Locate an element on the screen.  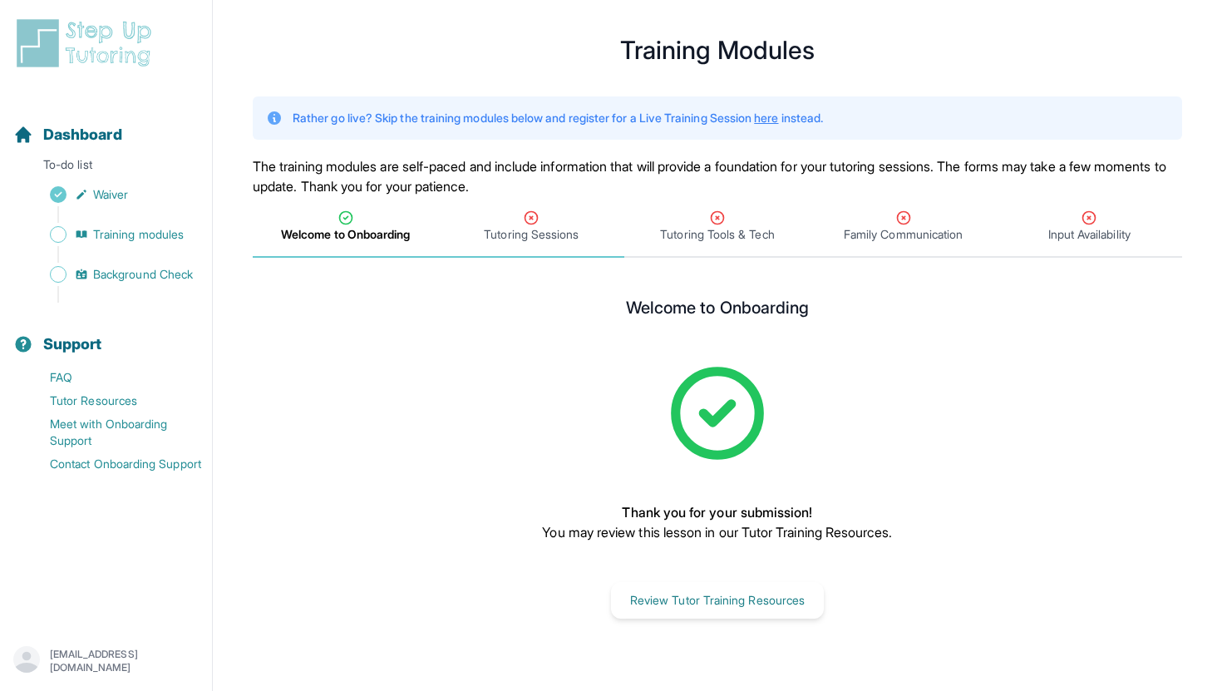
img: logo is located at coordinates (87, 43).